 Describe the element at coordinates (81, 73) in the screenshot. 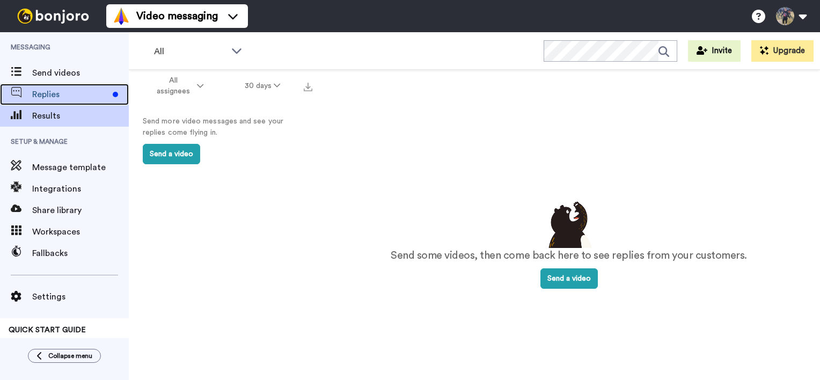

I see `span: Send videos` at that location.